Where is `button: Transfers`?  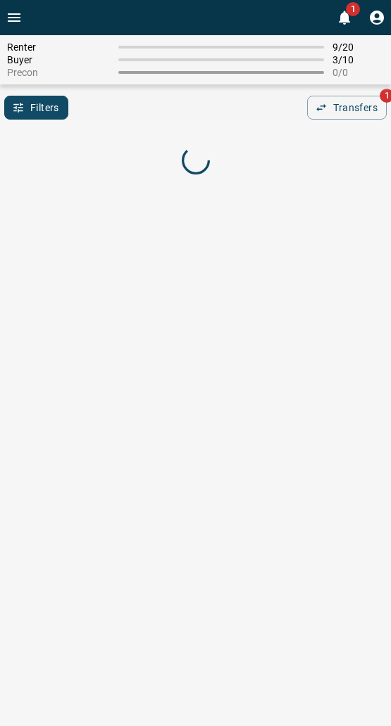 button: Transfers is located at coordinates (346, 108).